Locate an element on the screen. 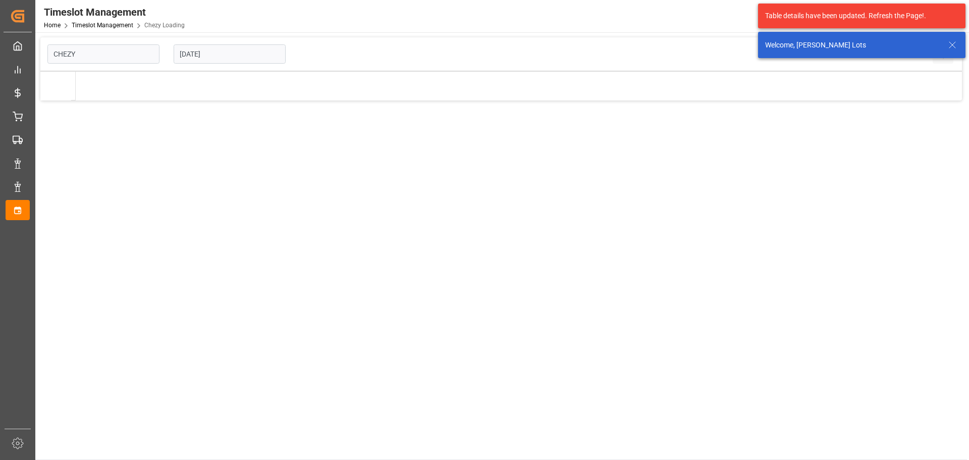 The width and height of the screenshot is (969, 460). a: Home is located at coordinates (52, 25).